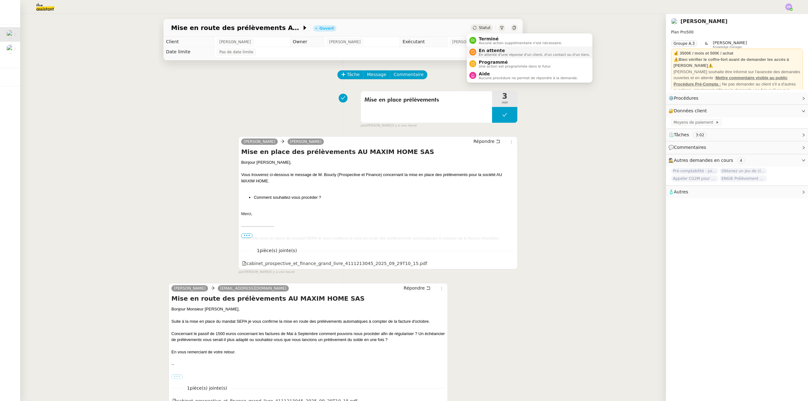  Describe the element at coordinates (308, 299) in the screenshot. I see `h4: Mise en route des prélèvements AU MAXIM HOME SAS` at that location.